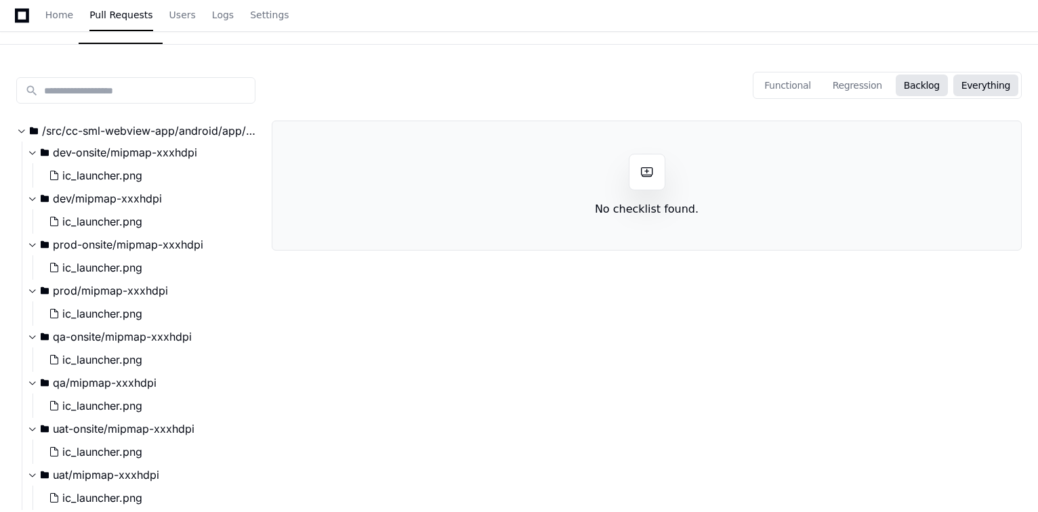  What do you see at coordinates (106, 475) in the screenshot?
I see `span: uat/mipmap-xxxhdpi` at bounding box center [106, 475].